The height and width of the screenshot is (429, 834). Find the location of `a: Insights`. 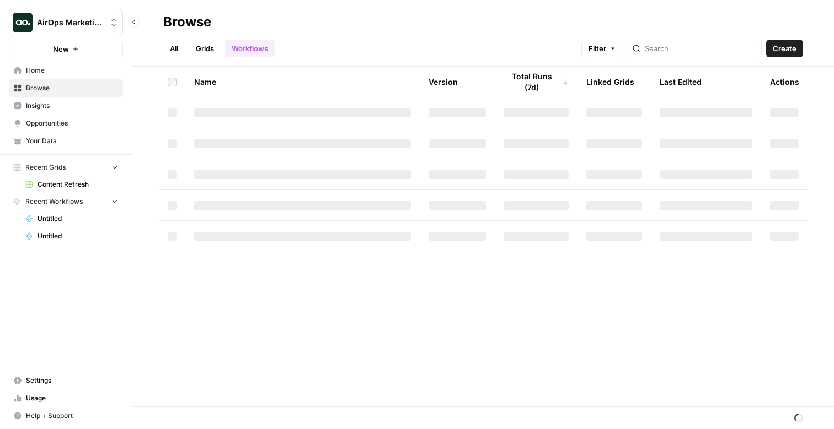

a: Insights is located at coordinates (66, 106).